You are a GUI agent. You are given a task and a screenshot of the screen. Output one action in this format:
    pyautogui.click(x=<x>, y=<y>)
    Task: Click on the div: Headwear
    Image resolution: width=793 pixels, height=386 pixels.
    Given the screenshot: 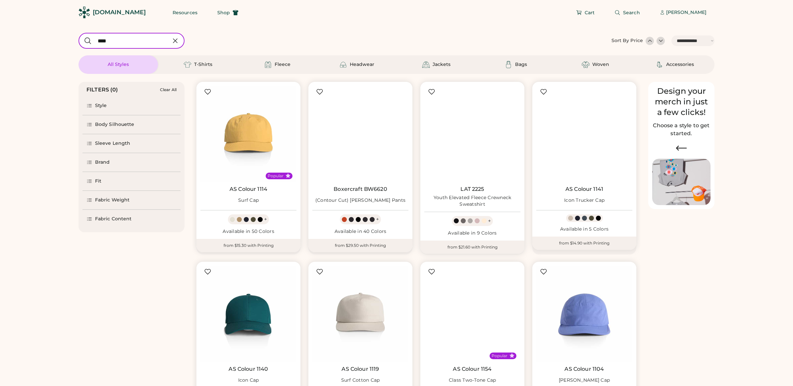 What is the action you would take?
    pyautogui.click(x=362, y=65)
    